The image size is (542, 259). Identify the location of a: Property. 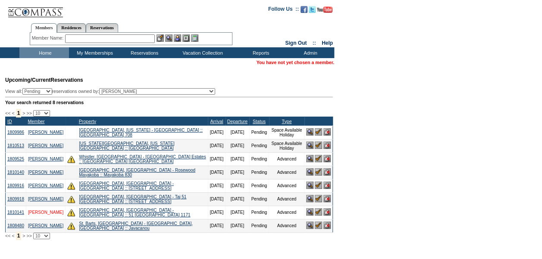
(87, 122).